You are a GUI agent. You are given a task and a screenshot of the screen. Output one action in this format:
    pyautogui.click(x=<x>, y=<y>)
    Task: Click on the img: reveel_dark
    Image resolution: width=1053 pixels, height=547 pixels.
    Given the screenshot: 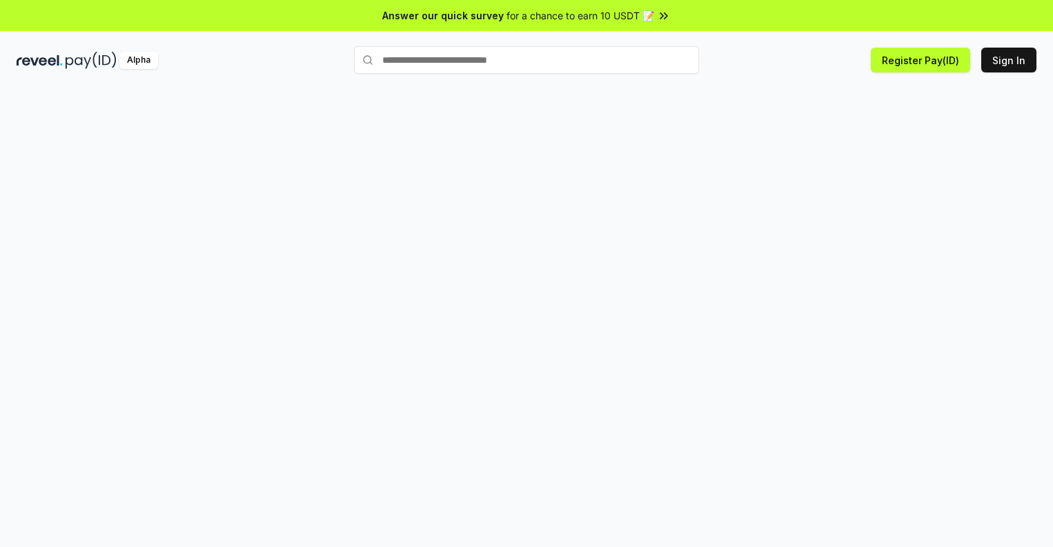 What is the action you would take?
    pyautogui.click(x=39, y=60)
    